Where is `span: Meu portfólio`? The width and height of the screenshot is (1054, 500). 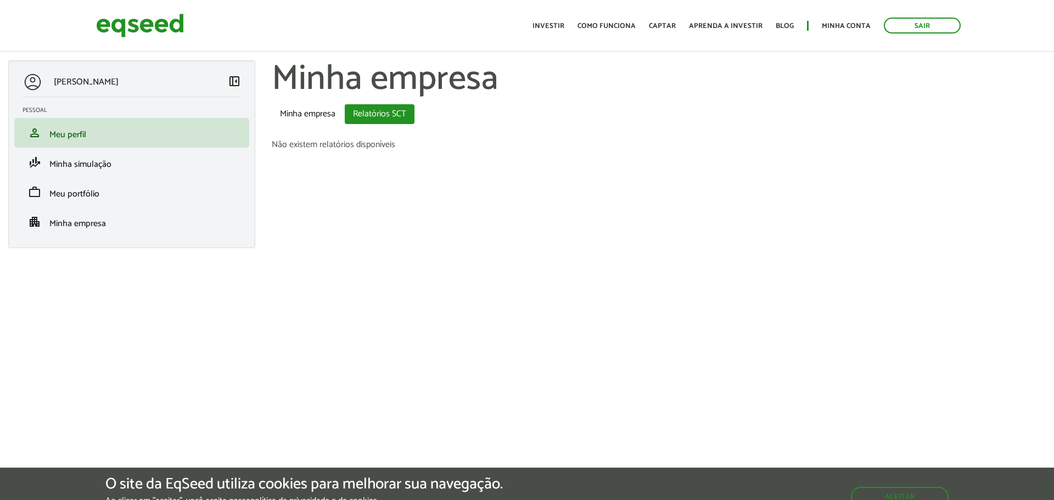
span: Meu portfólio is located at coordinates (74, 194).